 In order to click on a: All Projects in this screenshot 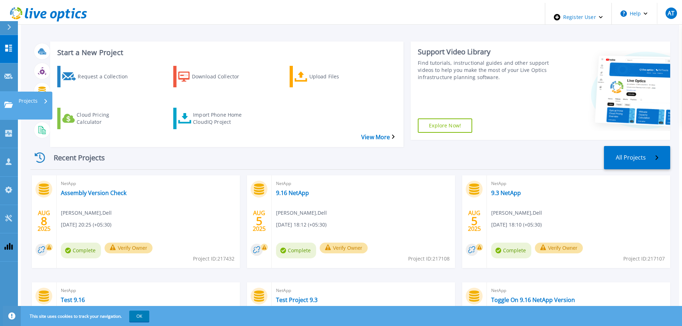, I will do `click(637, 158)`.